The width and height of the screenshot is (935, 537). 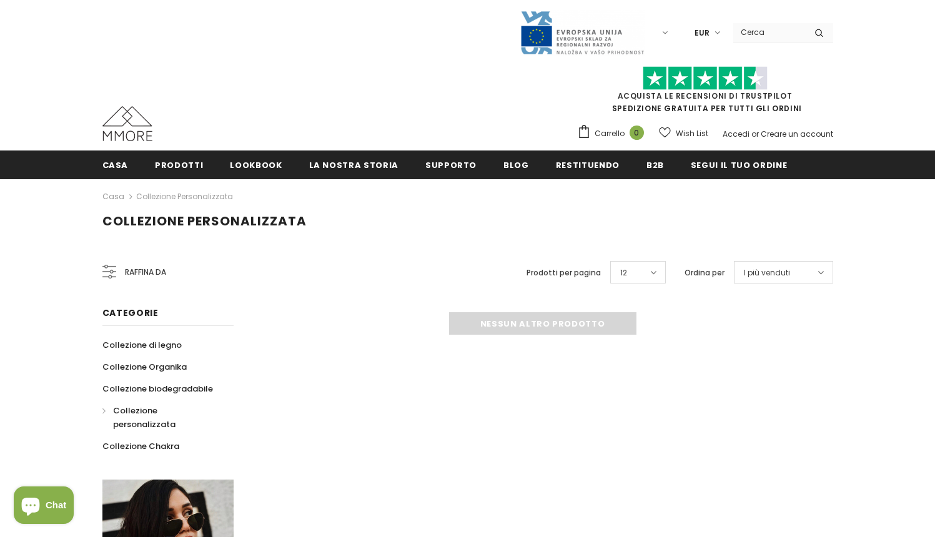 I want to click on span: Collezione di legno, so click(x=142, y=345).